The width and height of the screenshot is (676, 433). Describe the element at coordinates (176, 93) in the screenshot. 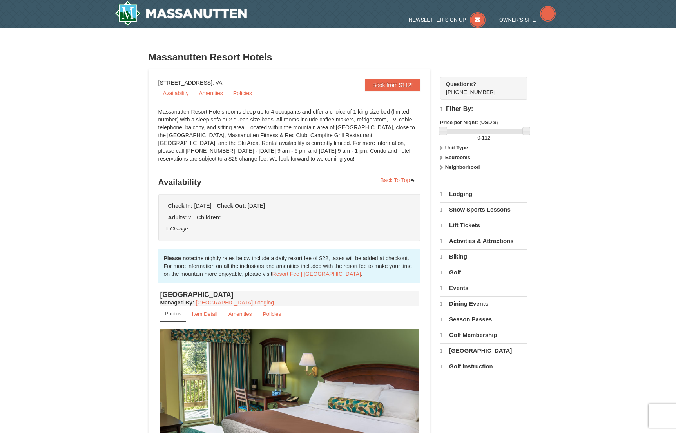

I see `a: Availability` at that location.